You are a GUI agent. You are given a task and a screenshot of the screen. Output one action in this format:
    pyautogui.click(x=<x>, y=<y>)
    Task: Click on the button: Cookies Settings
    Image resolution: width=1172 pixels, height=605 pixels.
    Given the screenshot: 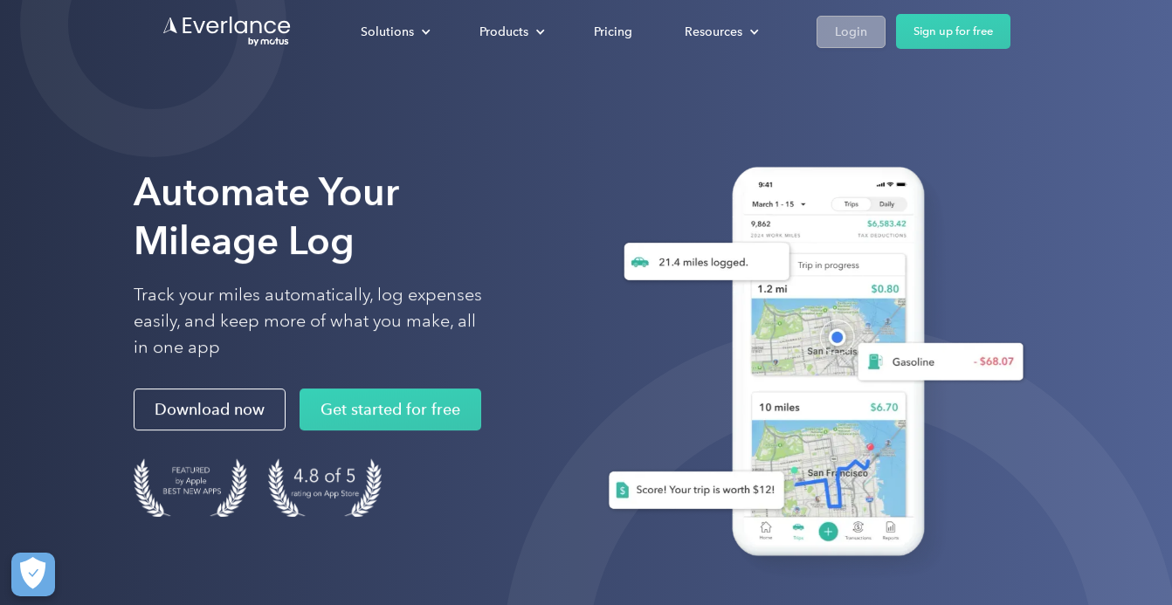 What is the action you would take?
    pyautogui.click(x=33, y=575)
    